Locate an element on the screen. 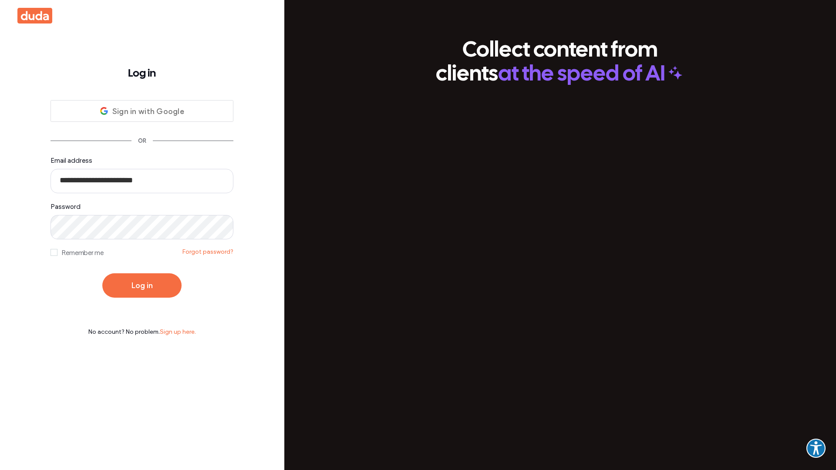  a: Sign up here. is located at coordinates (178, 332).